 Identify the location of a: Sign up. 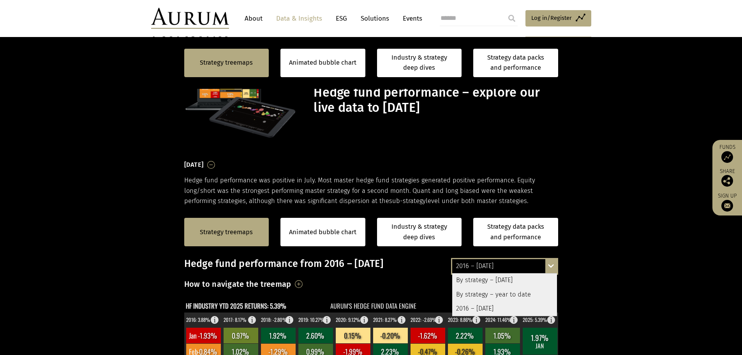
(728, 202).